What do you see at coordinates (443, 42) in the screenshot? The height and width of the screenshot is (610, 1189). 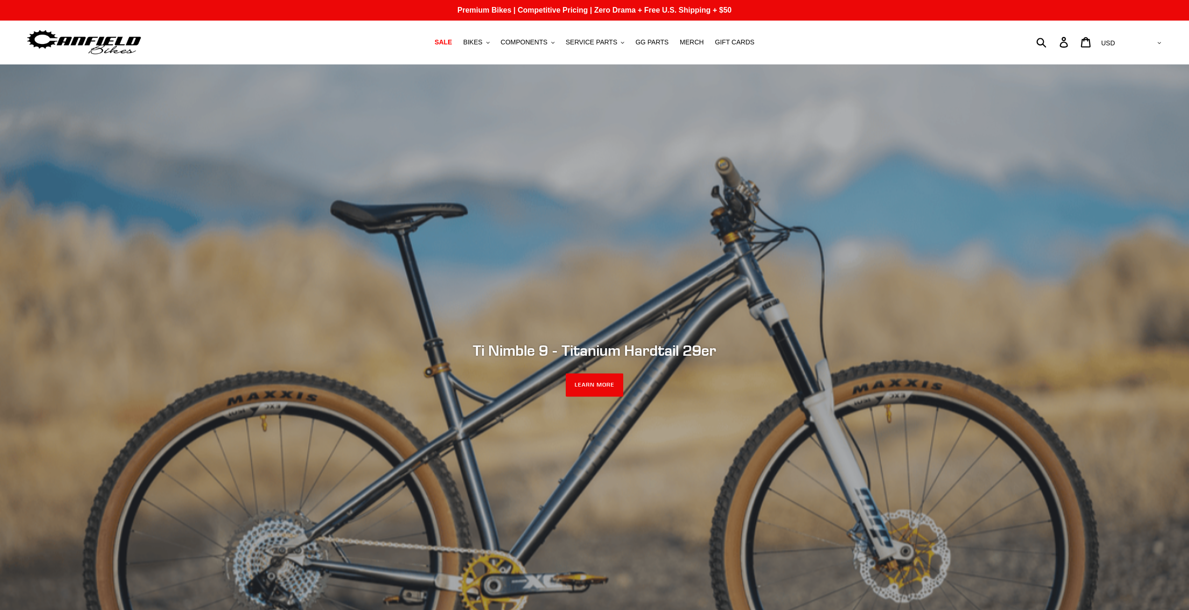 I see `a: SALE` at bounding box center [443, 42].